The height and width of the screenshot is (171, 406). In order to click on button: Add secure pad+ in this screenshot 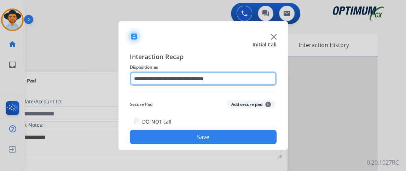, I will do `click(251, 104)`.